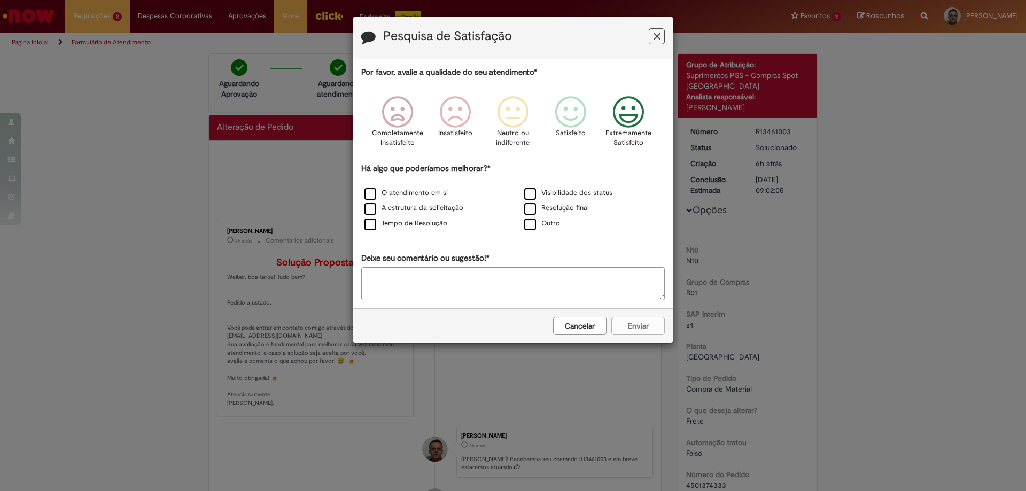 This screenshot has width=1026, height=491. What do you see at coordinates (568, 193) in the screenshot?
I see `label: Visibilidade dos status` at bounding box center [568, 193].